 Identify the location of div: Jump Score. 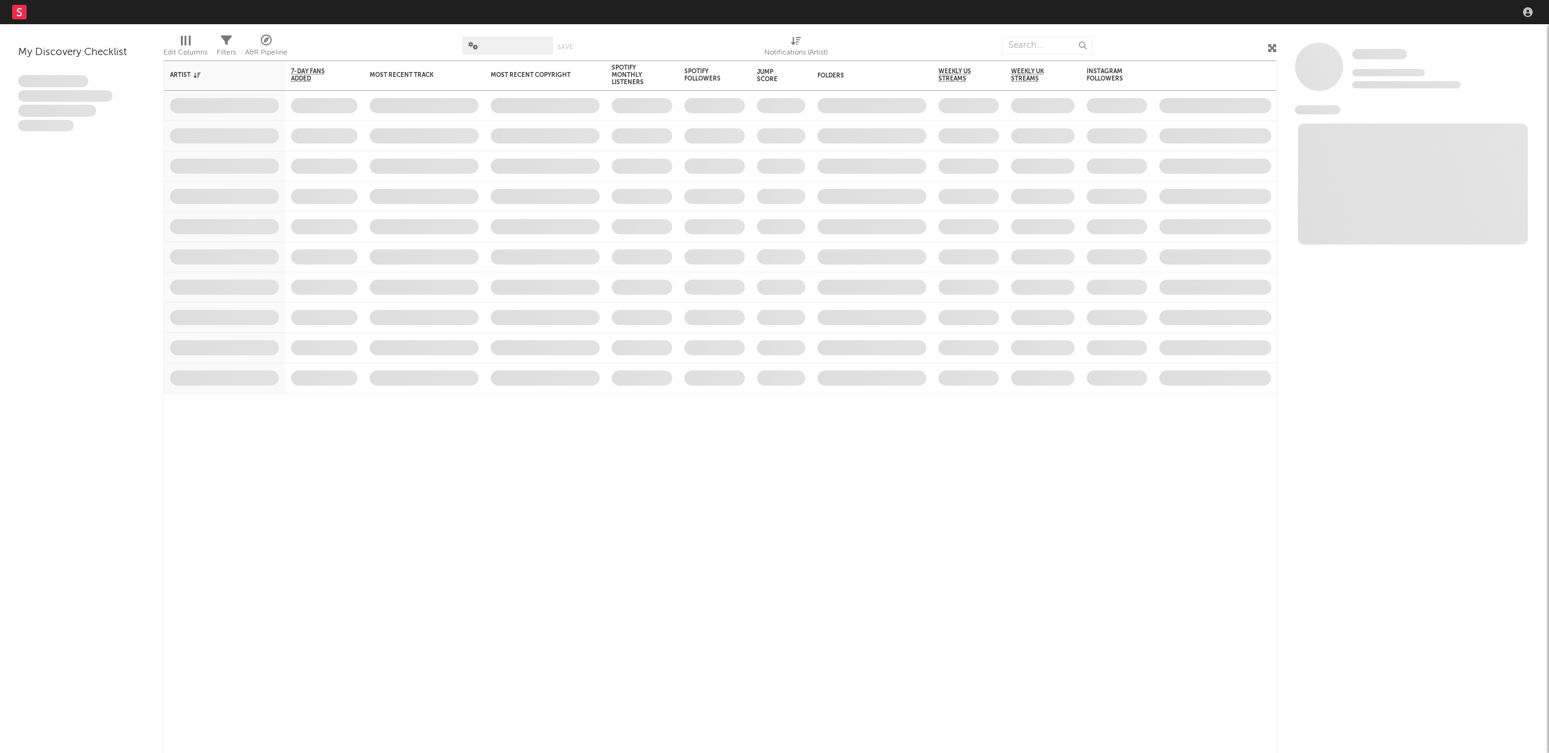
(772, 76).